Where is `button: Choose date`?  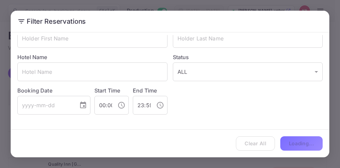
button: Choose date is located at coordinates (83, 105).